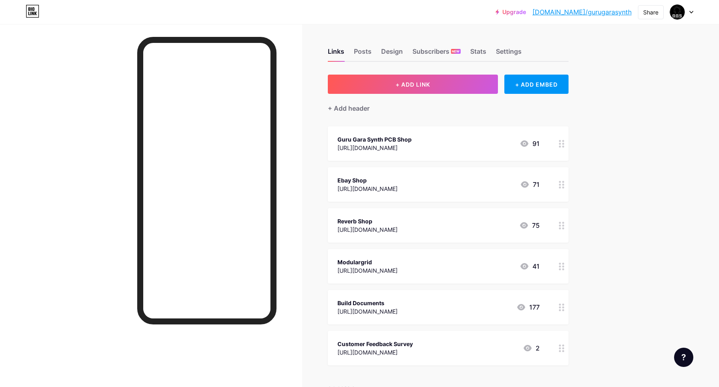 The image size is (719, 387). Describe the element at coordinates (536, 84) in the screenshot. I see `div: + ADD EMBED` at that location.